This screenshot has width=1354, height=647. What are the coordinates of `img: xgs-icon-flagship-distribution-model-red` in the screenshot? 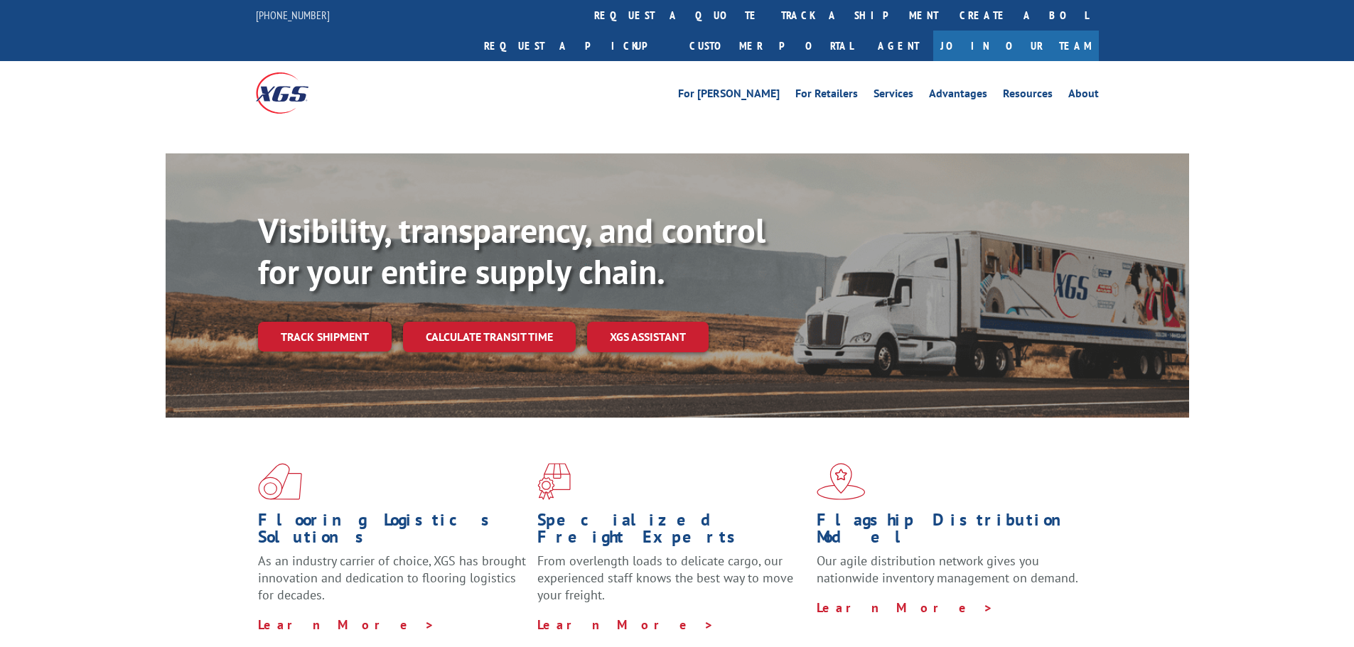 It's located at (841, 482).